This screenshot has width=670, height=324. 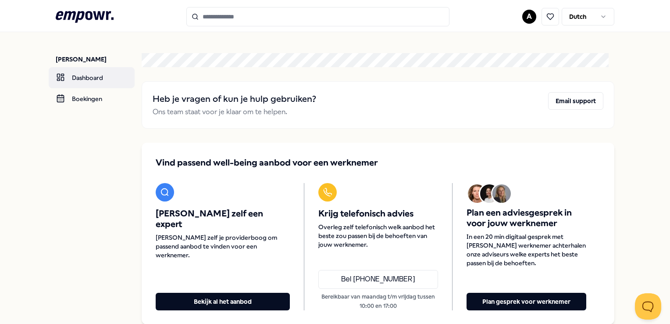 What do you see at coordinates (526, 218) in the screenshot?
I see `span: Plan een adviesgesprek in voor jouw werknemer` at bounding box center [526, 218].